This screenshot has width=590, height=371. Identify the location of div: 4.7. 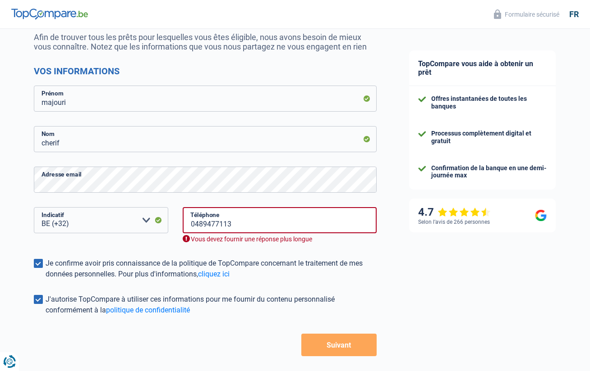
(454, 212).